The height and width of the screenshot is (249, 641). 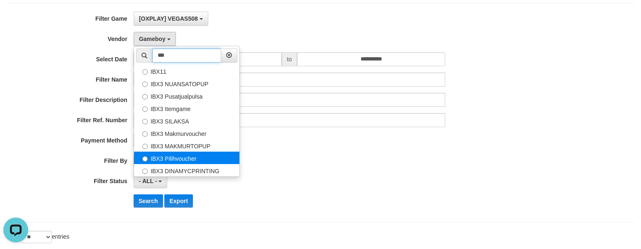 What do you see at coordinates (16, 16) in the screenshot?
I see `button: Open LiveChat chat widget` at bounding box center [16, 16].